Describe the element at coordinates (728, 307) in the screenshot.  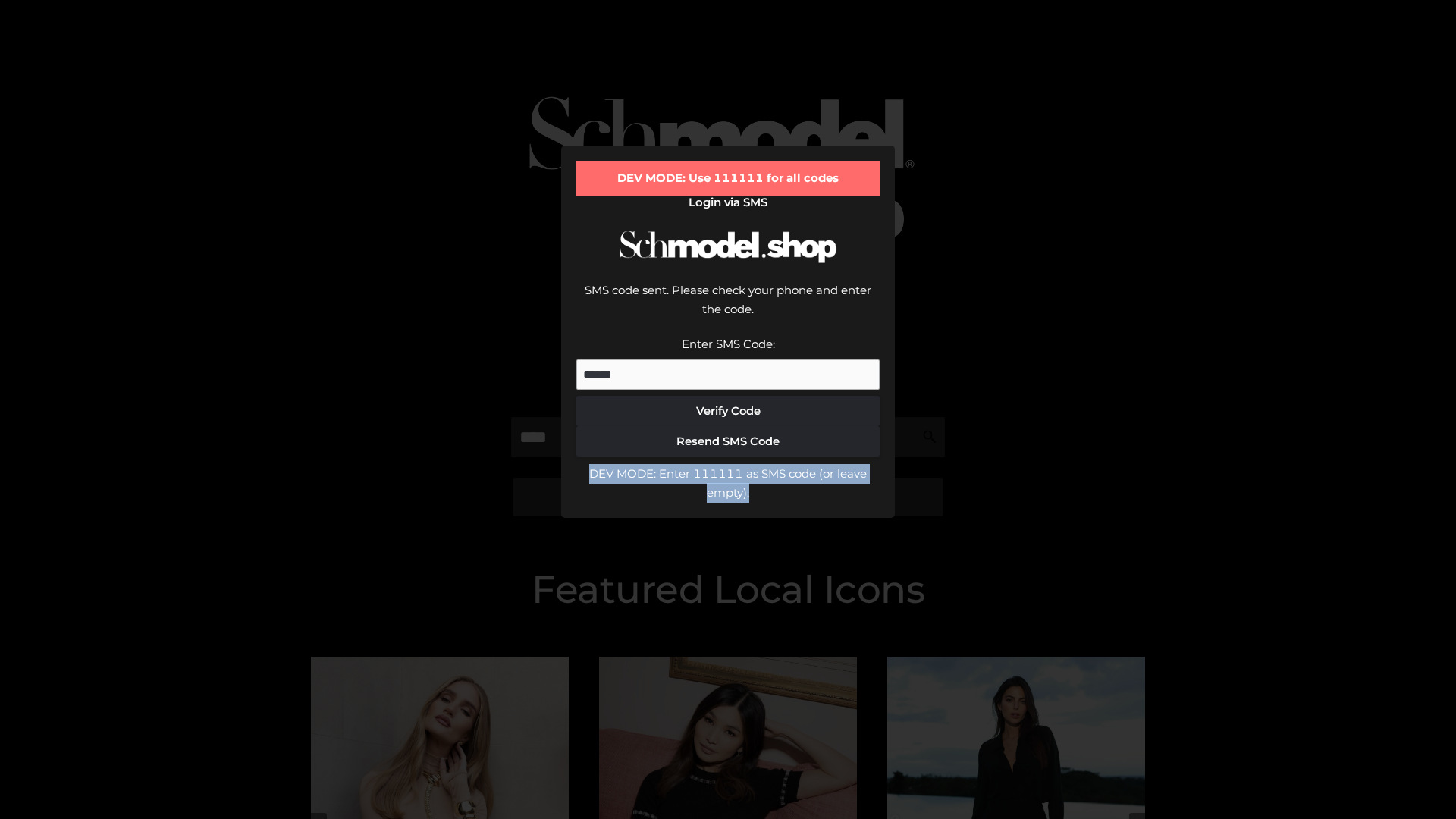
I see `div: SMS code sent. Please check your phone and enter the code.` at that location.